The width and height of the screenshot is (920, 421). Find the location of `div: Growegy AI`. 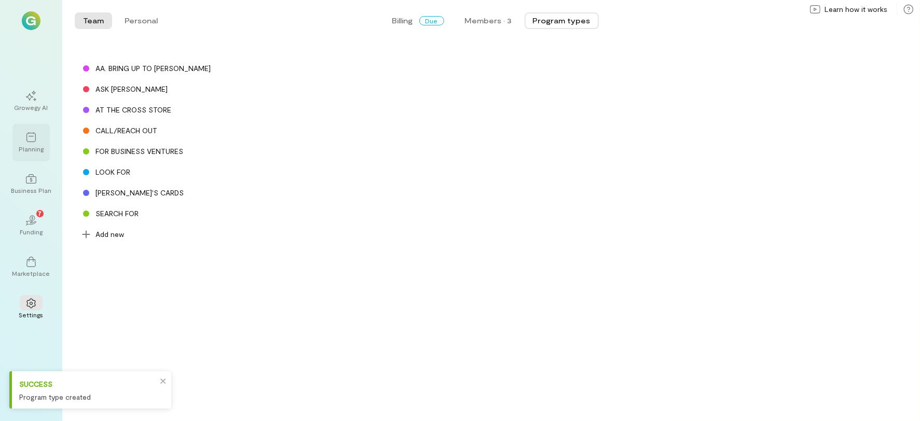

div: Growegy AI is located at coordinates (31, 107).